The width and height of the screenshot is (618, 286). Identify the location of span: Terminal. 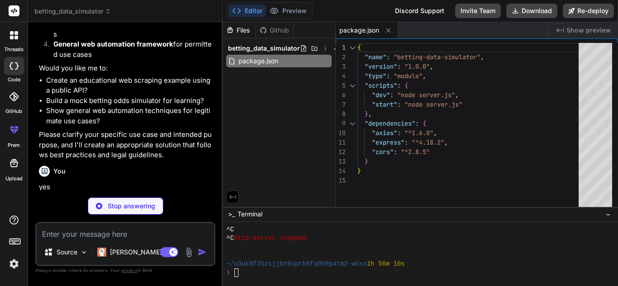
(250, 214).